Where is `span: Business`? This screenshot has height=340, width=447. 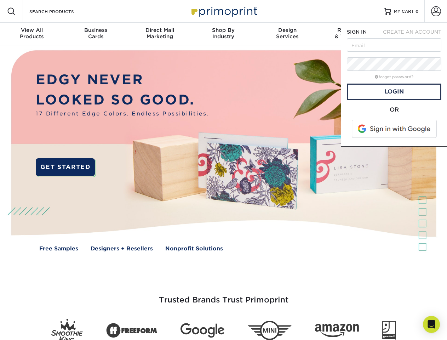 span: Business is located at coordinates (96, 30).